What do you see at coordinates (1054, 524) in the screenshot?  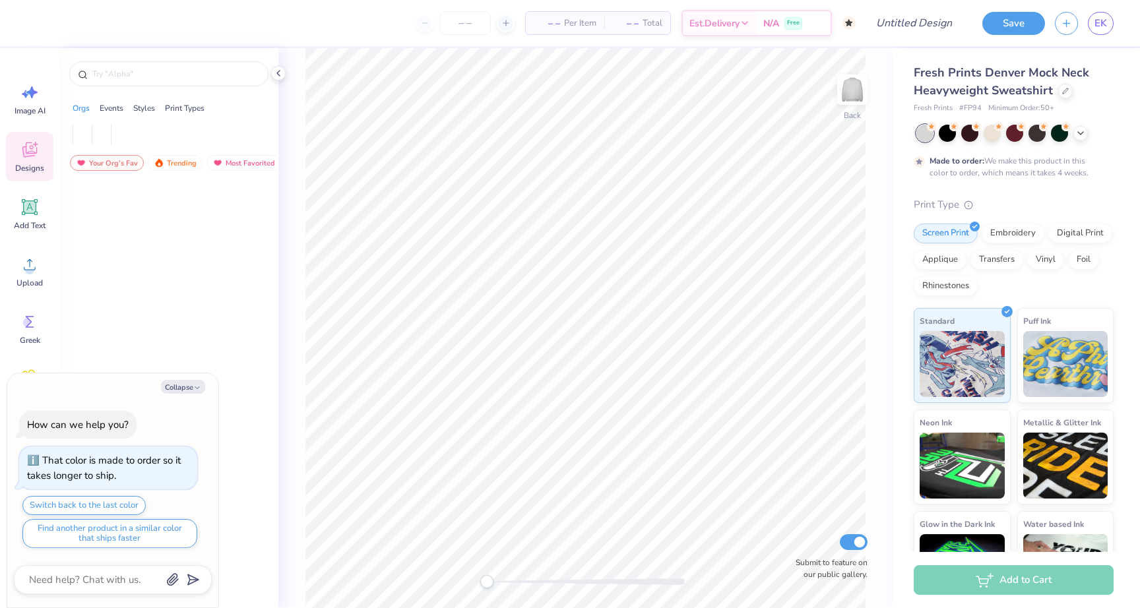 I see `span: Water based Ink` at bounding box center [1054, 524].